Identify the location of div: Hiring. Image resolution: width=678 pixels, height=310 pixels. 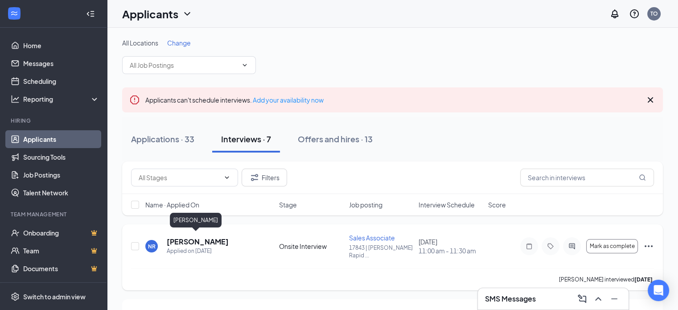
(54, 120).